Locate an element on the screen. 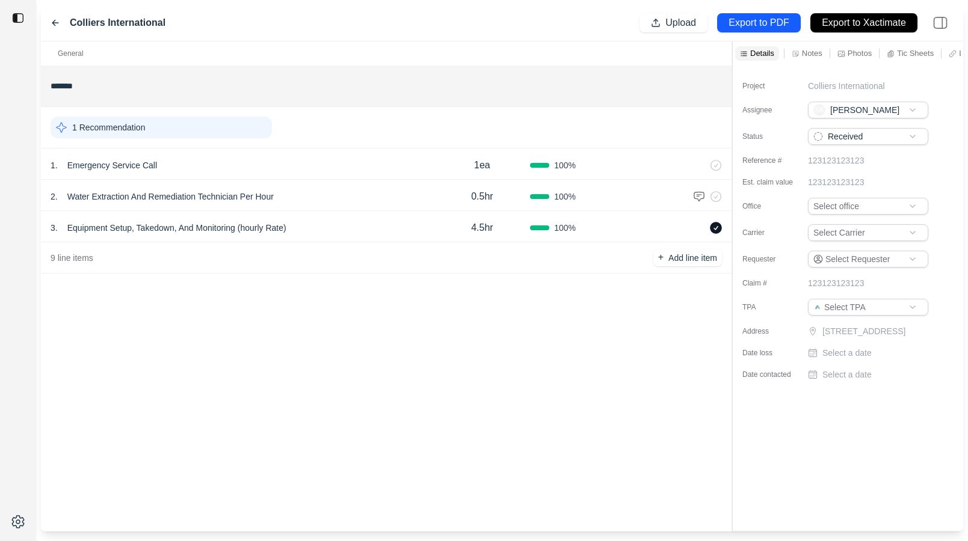 The height and width of the screenshot is (541, 968). label: Address is located at coordinates (772, 331).